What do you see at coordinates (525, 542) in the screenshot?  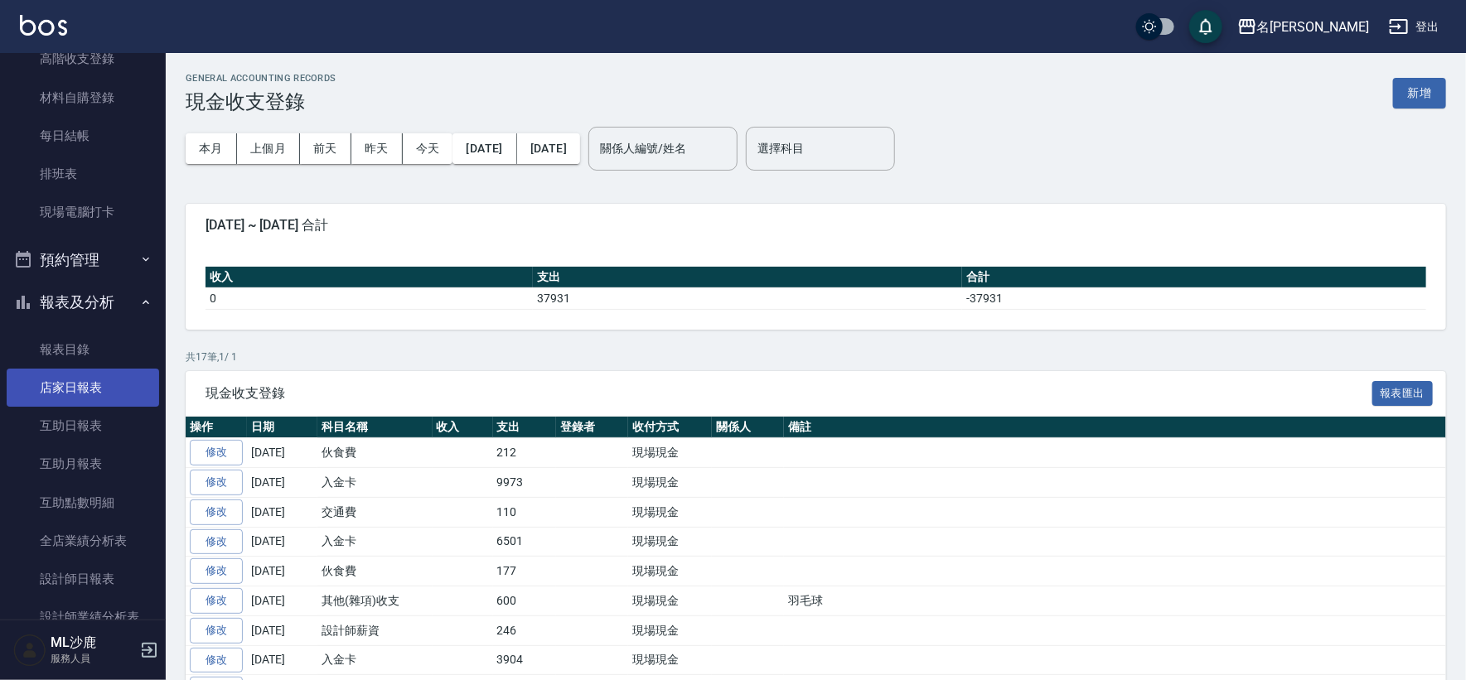 I see `td: 6501` at bounding box center [525, 542].